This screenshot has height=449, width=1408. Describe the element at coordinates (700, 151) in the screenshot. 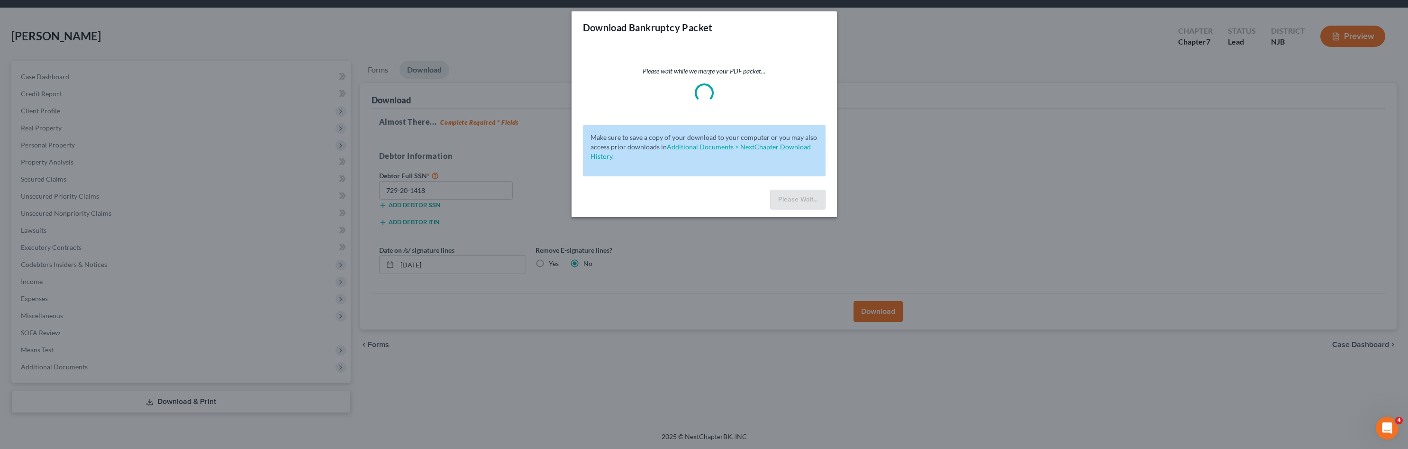

I see `a: Additional Documents > NextChapter Download History.` at that location.